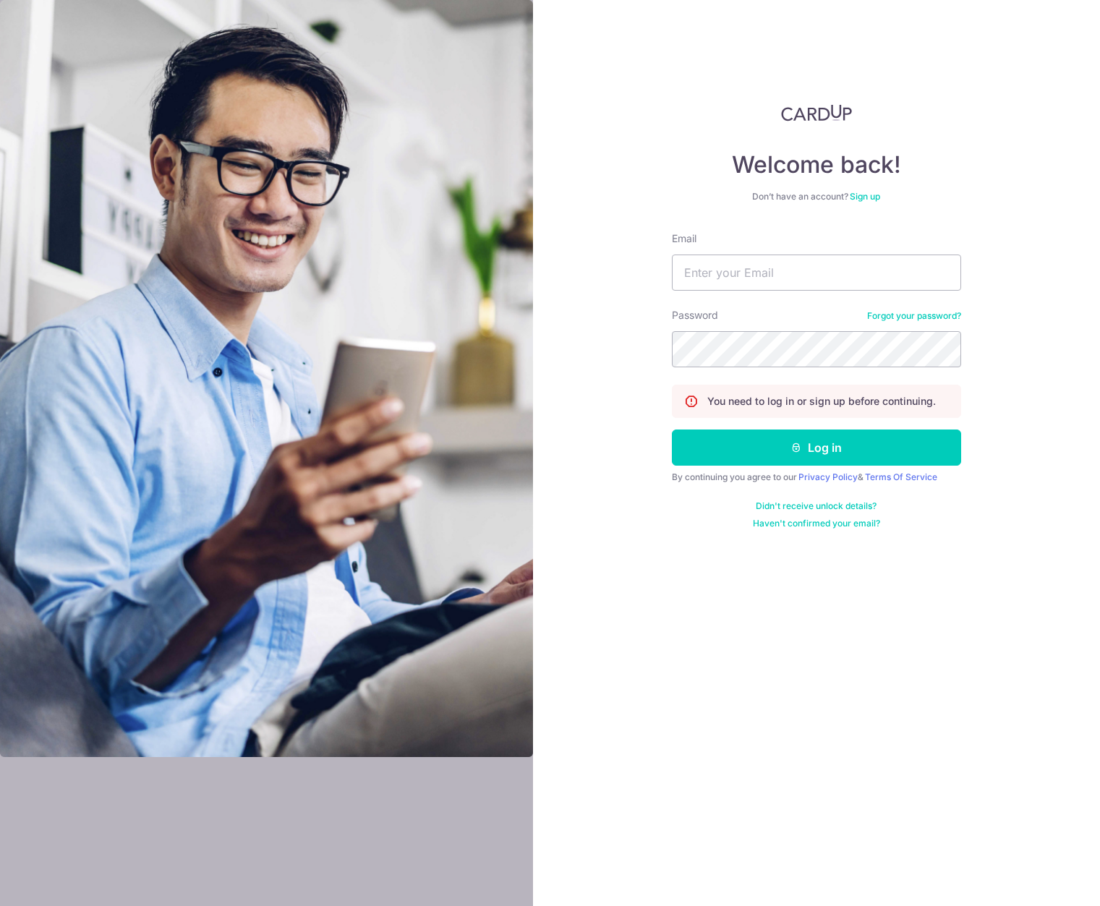  Describe the element at coordinates (817, 524) in the screenshot. I see `a: Haven't confirmed your email?` at that location.